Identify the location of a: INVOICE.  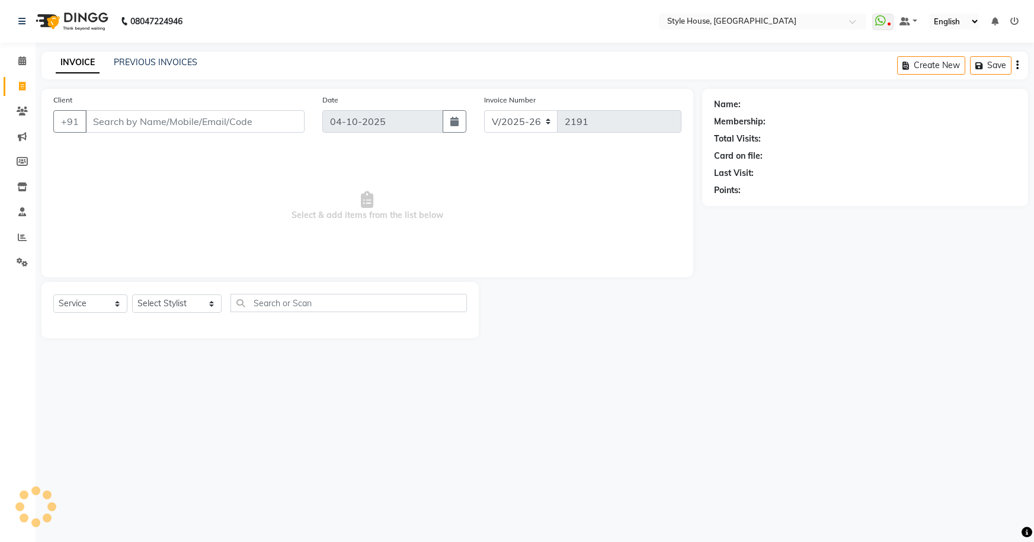
(78, 63).